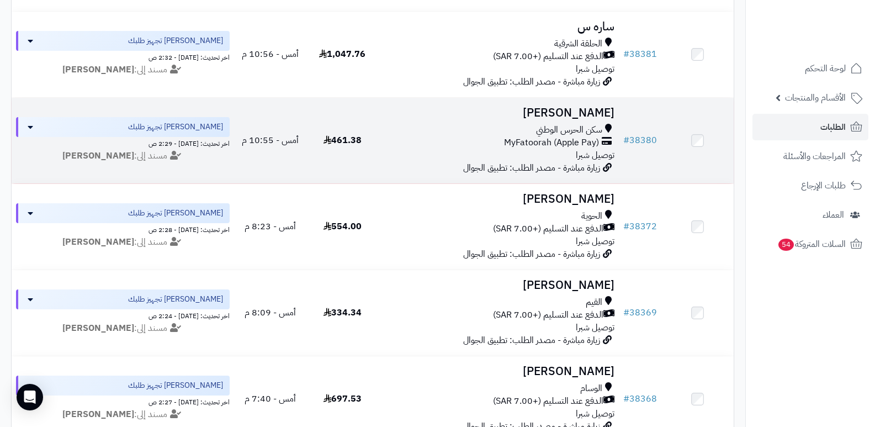 Image resolution: width=875 pixels, height=427 pixels. I want to click on a: #38372, so click(640, 226).